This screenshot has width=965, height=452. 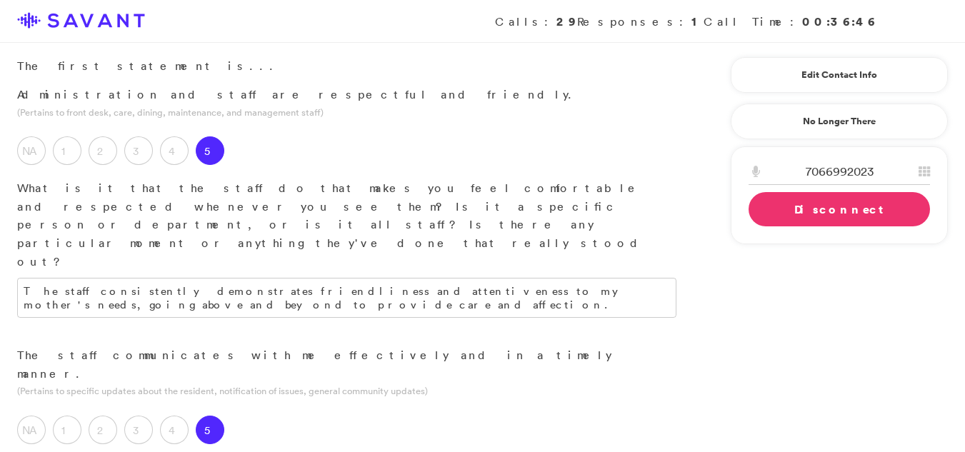 What do you see at coordinates (346, 95) in the screenshot?
I see `p: Administration and staff are respectful and friendly.` at bounding box center [346, 95].